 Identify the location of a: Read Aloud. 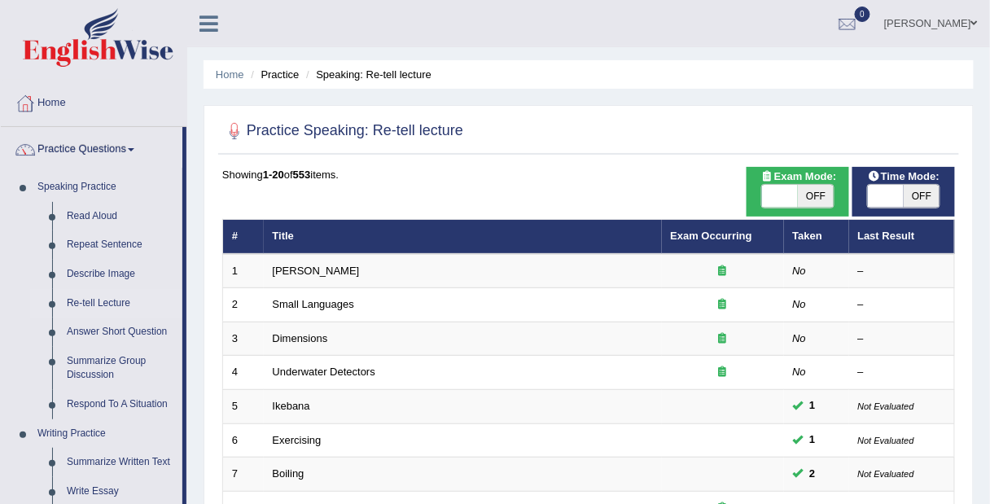
(120, 217).